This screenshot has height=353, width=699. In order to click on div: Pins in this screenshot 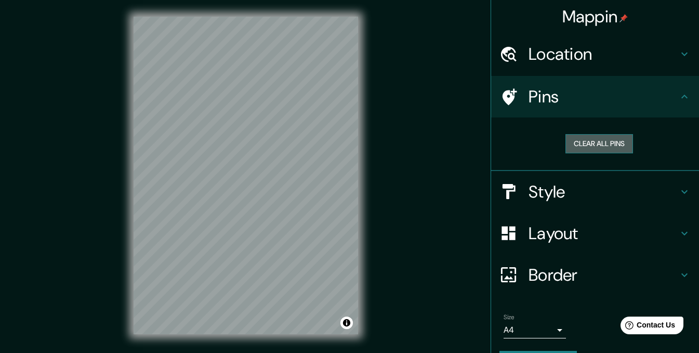, I will do `click(595, 97)`.